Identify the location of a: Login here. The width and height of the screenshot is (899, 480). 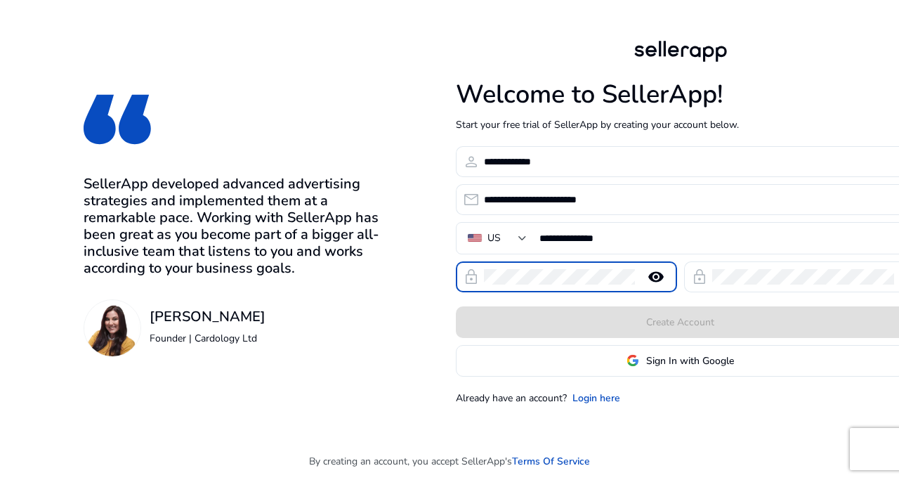
(597, 398).